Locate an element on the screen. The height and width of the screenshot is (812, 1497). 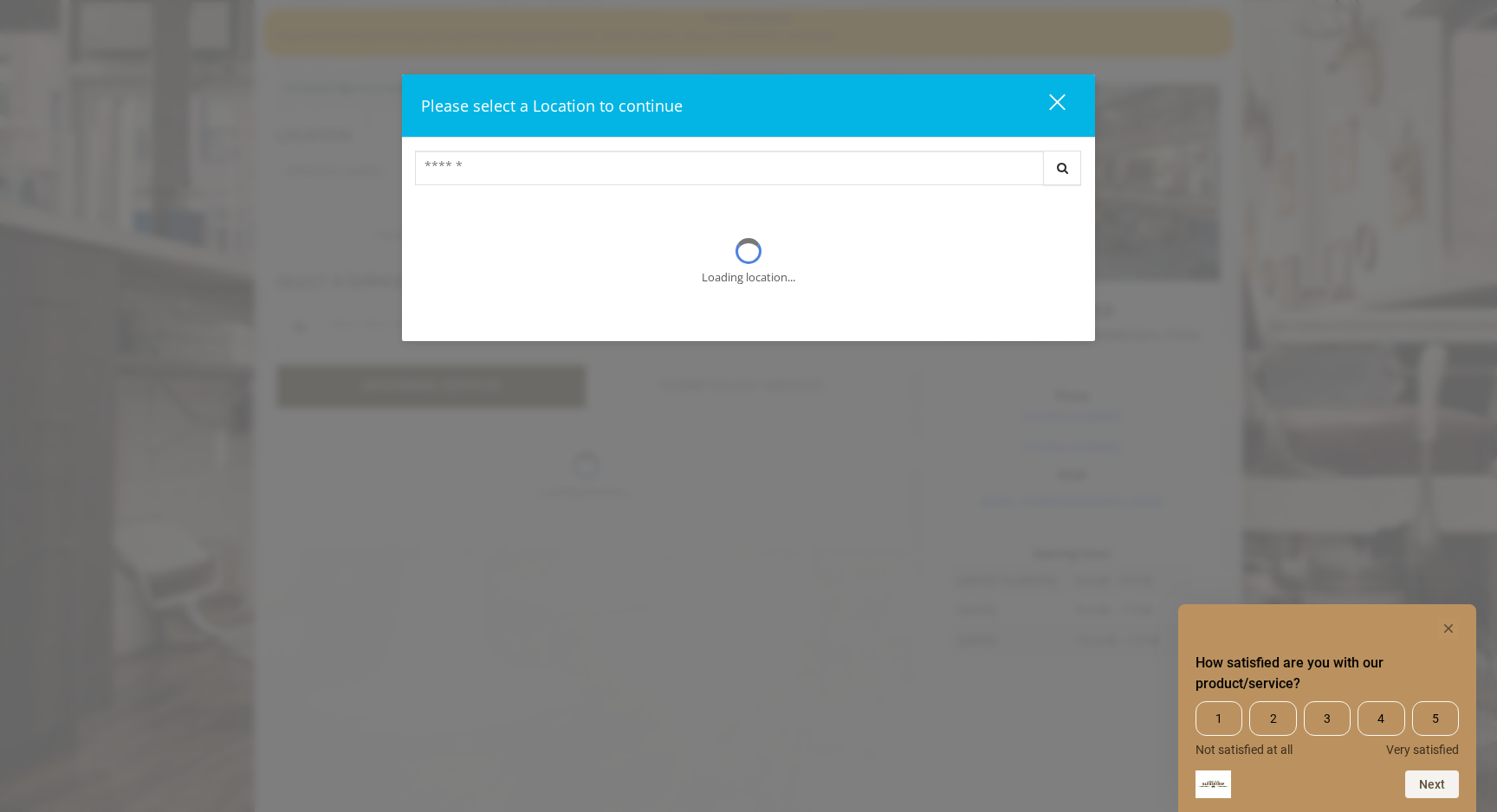
input: Search Center is located at coordinates (730, 168).